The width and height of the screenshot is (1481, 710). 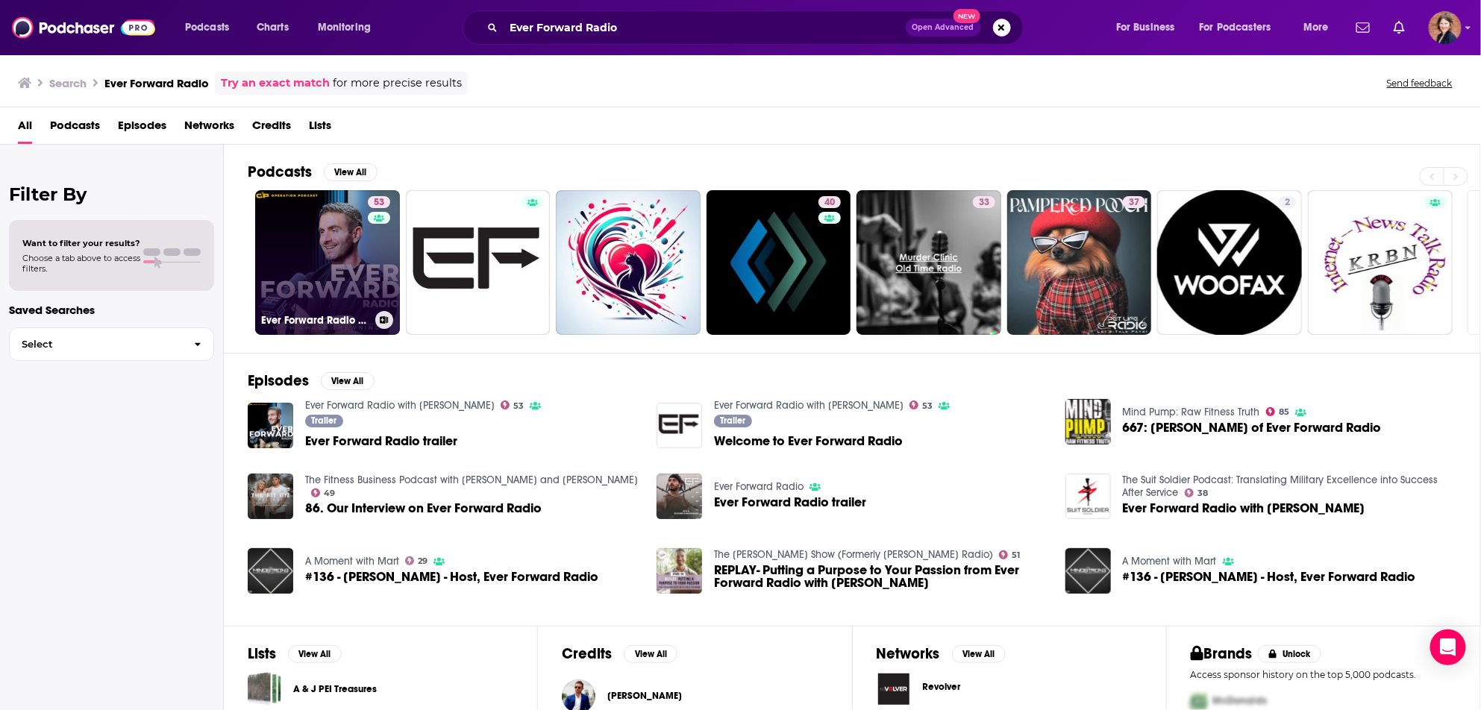 I want to click on span: Want to filter your results?, so click(x=81, y=243).